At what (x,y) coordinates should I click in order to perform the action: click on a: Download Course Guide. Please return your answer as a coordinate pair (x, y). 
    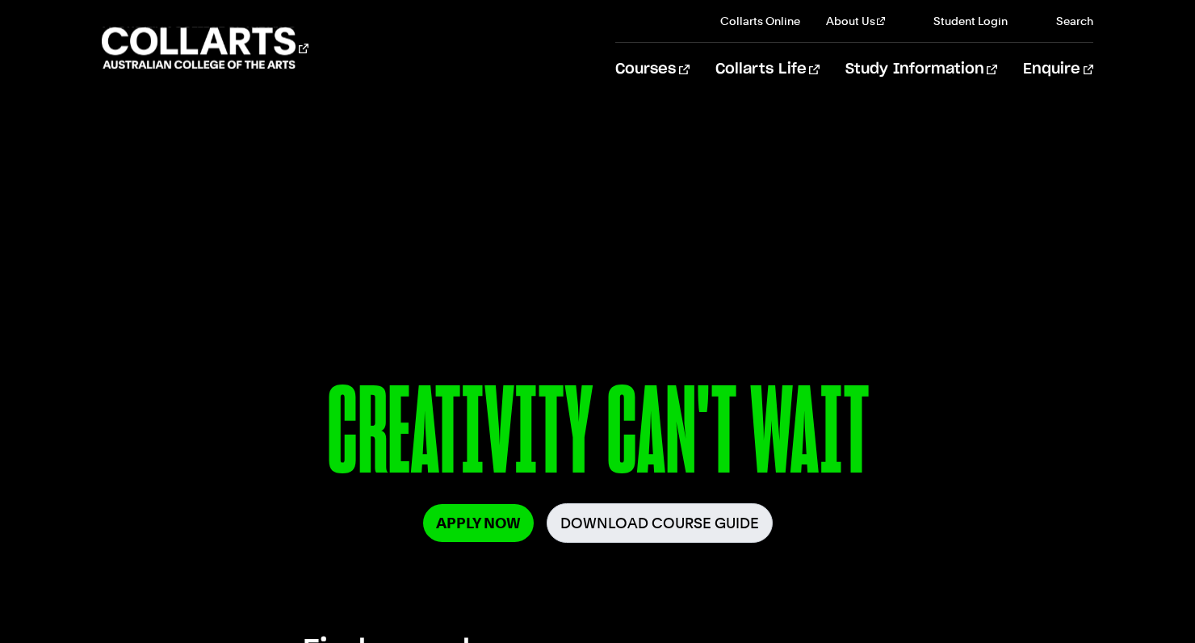
    Looking at the image, I should click on (660, 522).